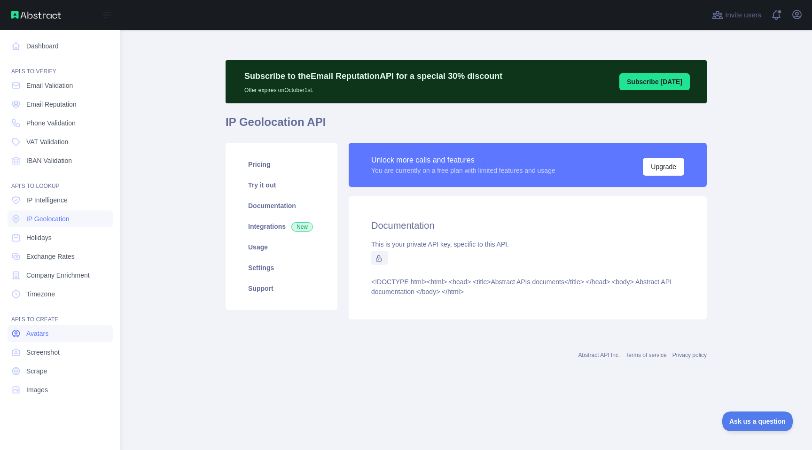 The image size is (812, 450). Describe the element at coordinates (49, 161) in the screenshot. I see `span: IBAN Validation` at that location.